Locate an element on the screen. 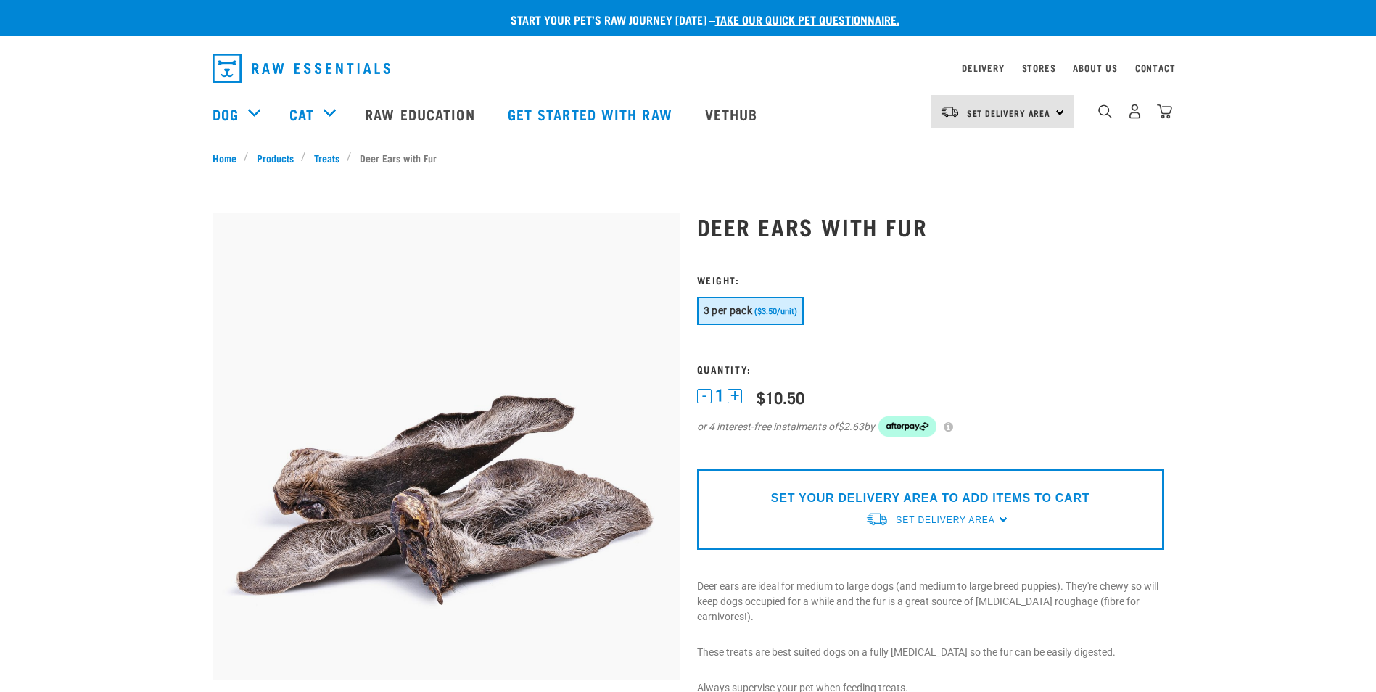 The image size is (1376, 692). span: 3 per pack is located at coordinates (728, 311).